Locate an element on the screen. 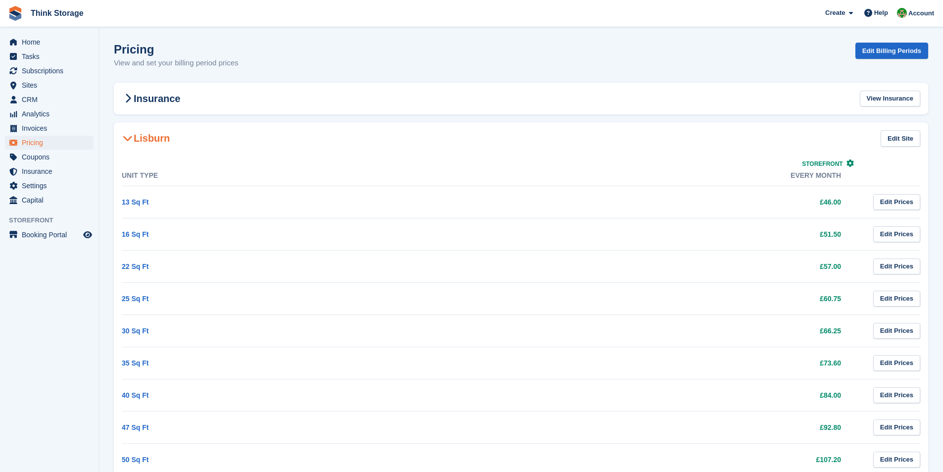 Image resolution: width=943 pixels, height=472 pixels. td: £92.80 is located at coordinates (677, 427).